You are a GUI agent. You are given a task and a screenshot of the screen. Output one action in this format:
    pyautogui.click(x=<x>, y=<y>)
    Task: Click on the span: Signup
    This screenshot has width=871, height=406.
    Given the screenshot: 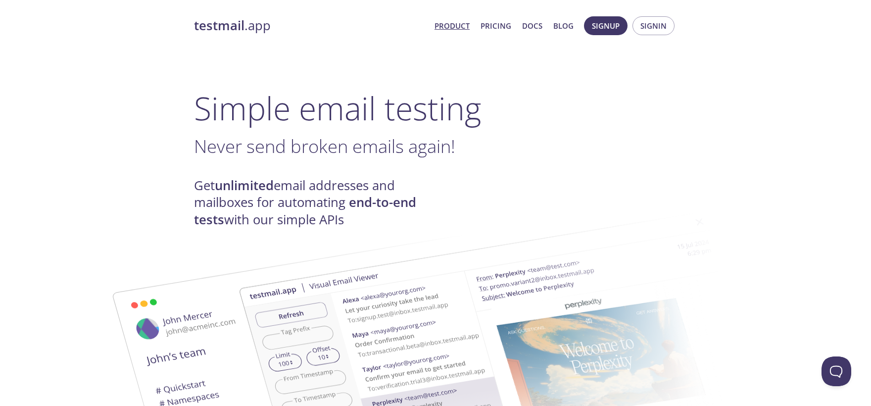 What is the action you would take?
    pyautogui.click(x=606, y=26)
    